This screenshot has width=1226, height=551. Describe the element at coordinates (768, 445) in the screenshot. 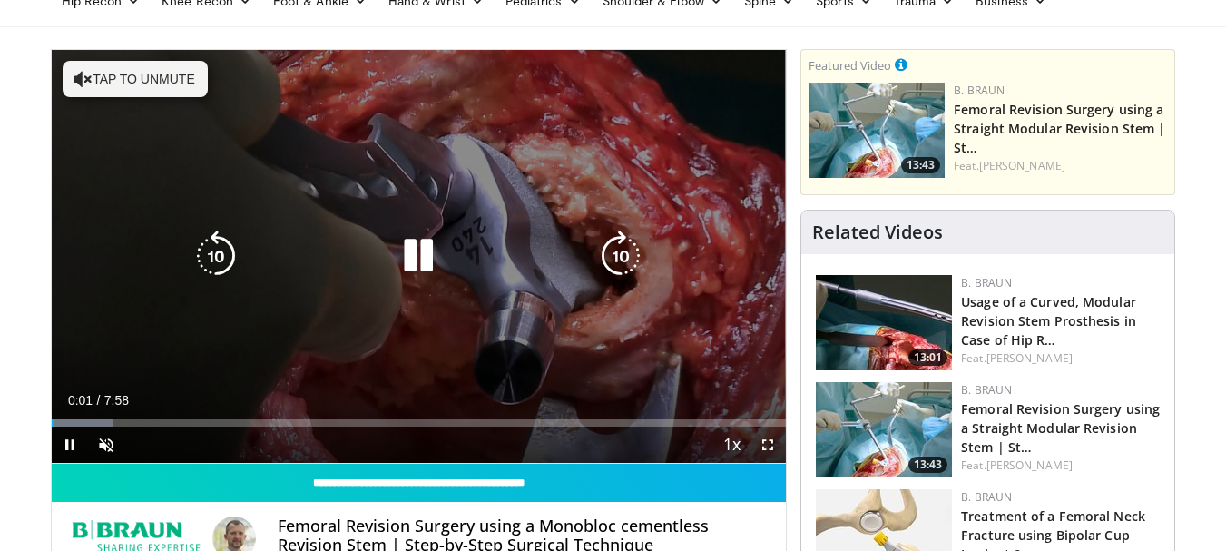

I see `button: Fullscreen` at that location.